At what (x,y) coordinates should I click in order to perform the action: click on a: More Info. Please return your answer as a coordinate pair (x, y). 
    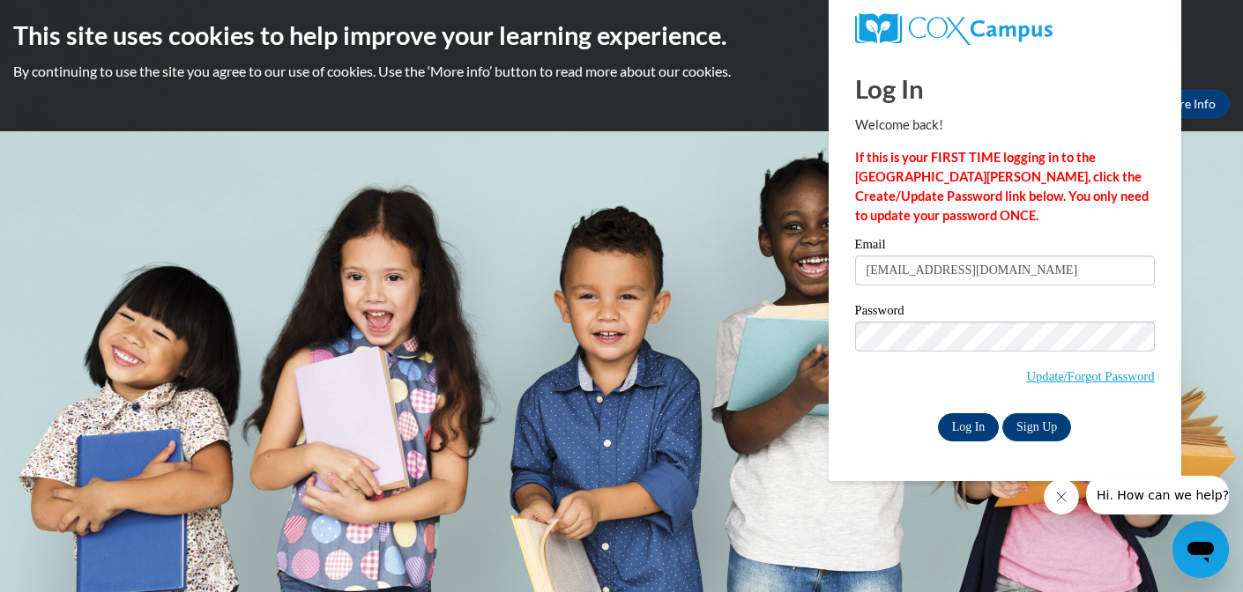
    Looking at the image, I should click on (1188, 104).